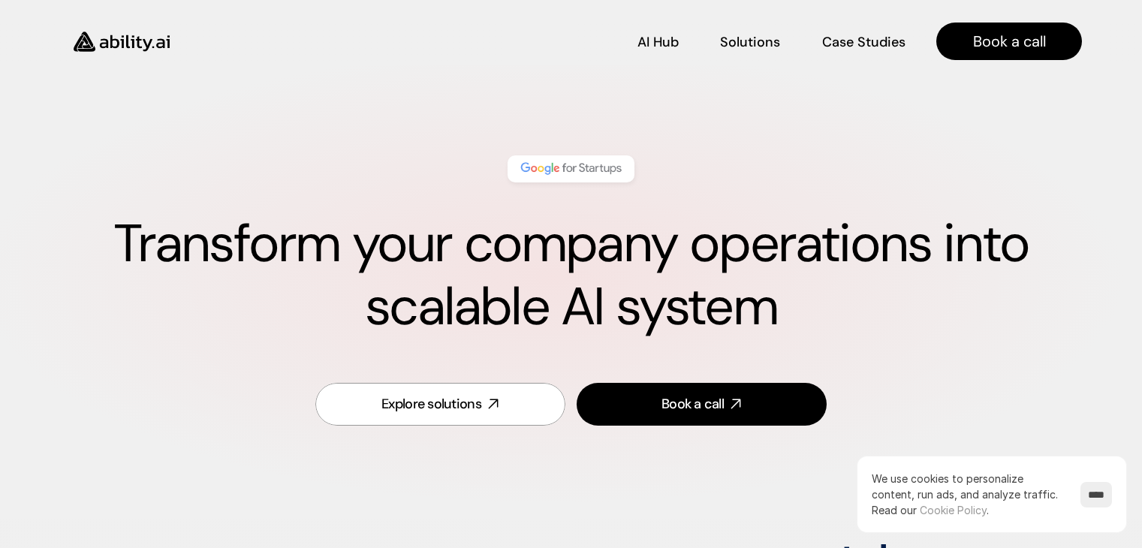 This screenshot has height=548, width=1142. I want to click on a: Case Studies, so click(863, 41).